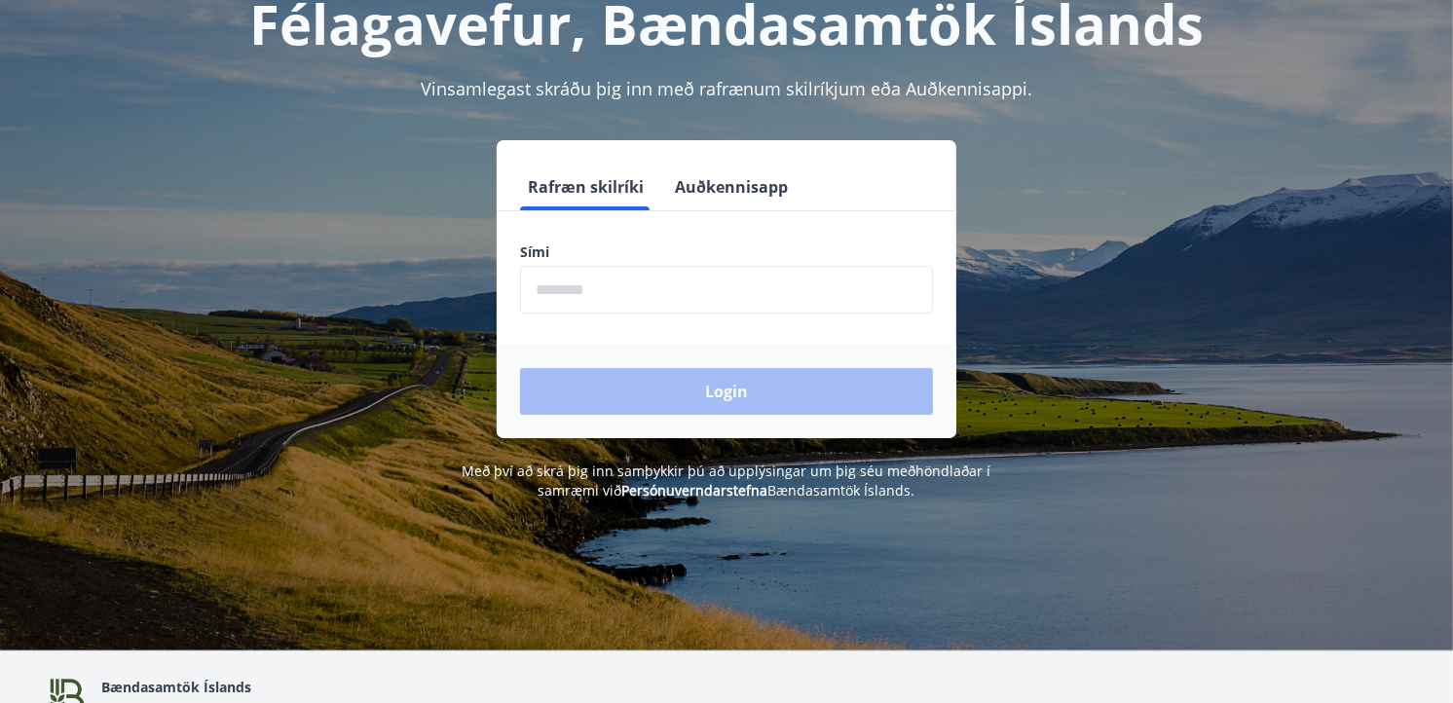 This screenshot has width=1453, height=703. What do you see at coordinates (727, 89) in the screenshot?
I see `span: Vinsamlegast skráðu þig inn með rafrænum skilríkjum eða Auðkennisappi.` at bounding box center [727, 89].